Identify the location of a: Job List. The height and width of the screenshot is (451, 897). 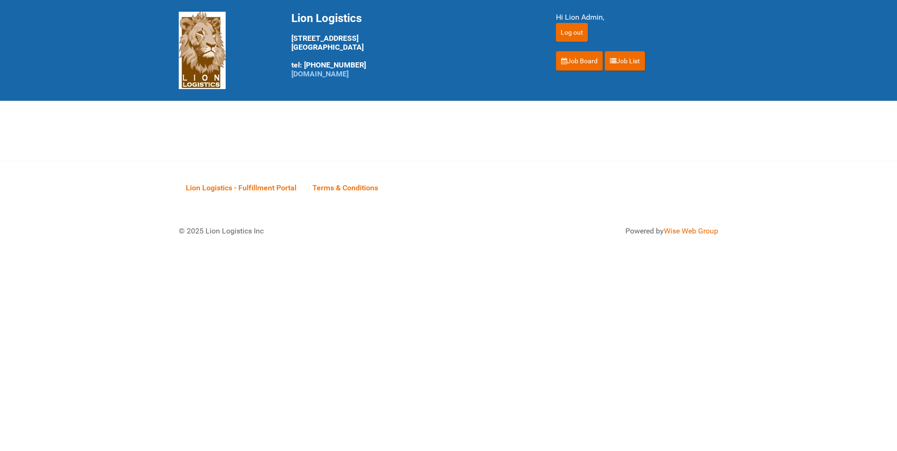
(625, 61).